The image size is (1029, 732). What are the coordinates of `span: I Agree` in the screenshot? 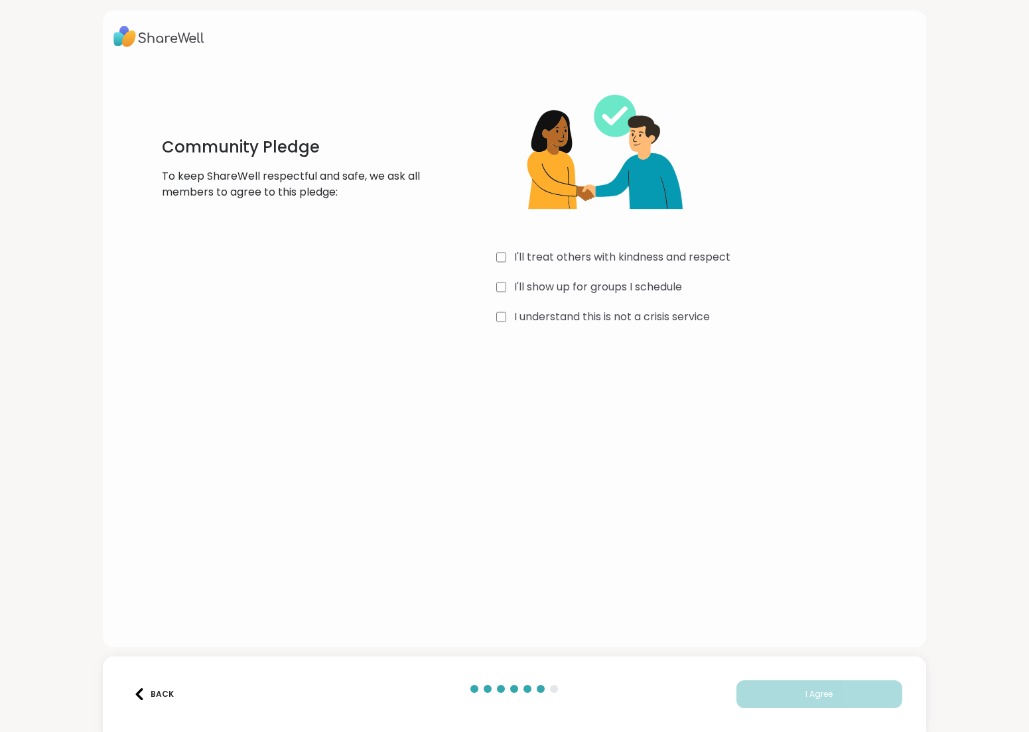 It's located at (818, 694).